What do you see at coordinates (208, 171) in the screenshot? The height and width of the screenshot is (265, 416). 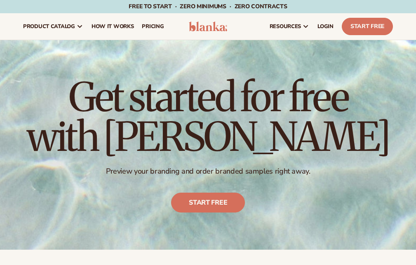 I see `p: Preview your branding and order branded samples right away.` at bounding box center [208, 171].